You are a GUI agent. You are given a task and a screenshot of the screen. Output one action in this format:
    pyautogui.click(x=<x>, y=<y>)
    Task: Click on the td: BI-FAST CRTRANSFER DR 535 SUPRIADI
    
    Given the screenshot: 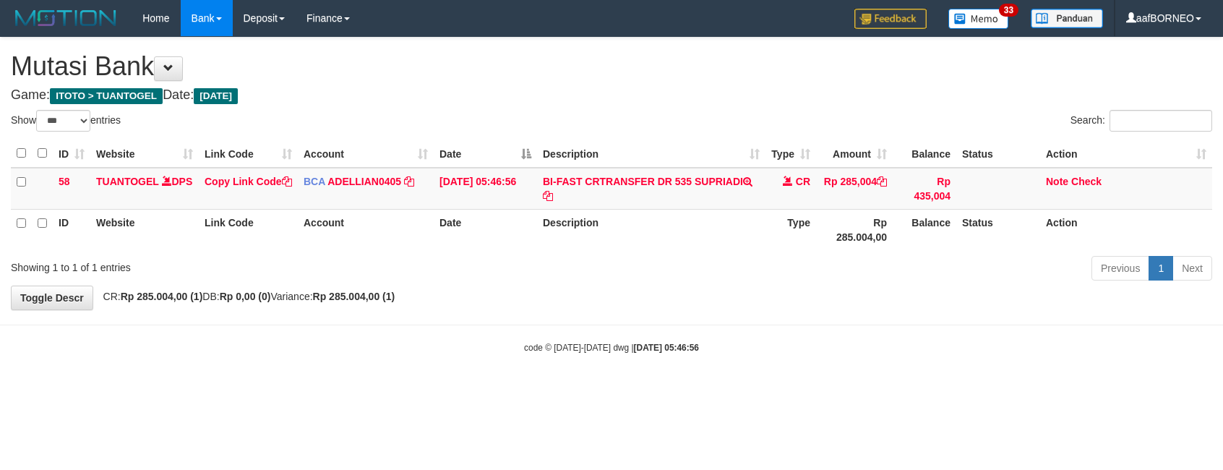 What is the action you would take?
    pyautogui.click(x=651, y=189)
    